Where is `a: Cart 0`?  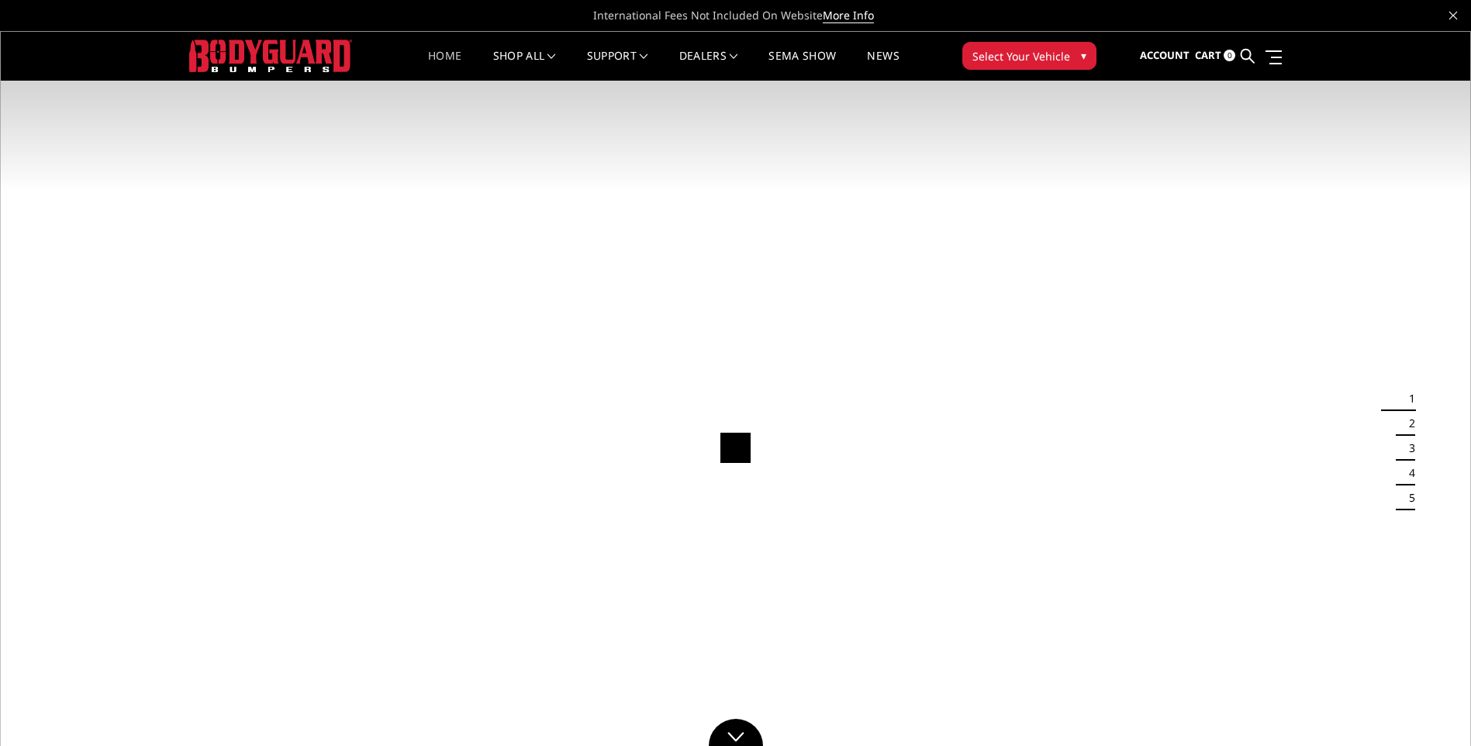
a: Cart 0 is located at coordinates (1215, 56).